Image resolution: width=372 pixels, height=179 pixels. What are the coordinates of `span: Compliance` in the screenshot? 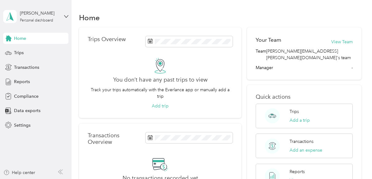 It's located at (26, 96).